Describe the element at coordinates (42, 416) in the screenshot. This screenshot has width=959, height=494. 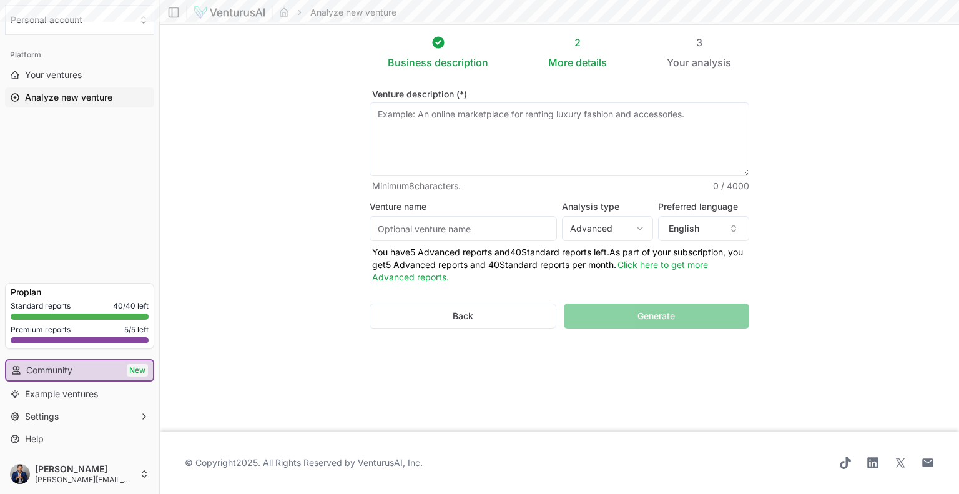
I see `span: Settings` at that location.